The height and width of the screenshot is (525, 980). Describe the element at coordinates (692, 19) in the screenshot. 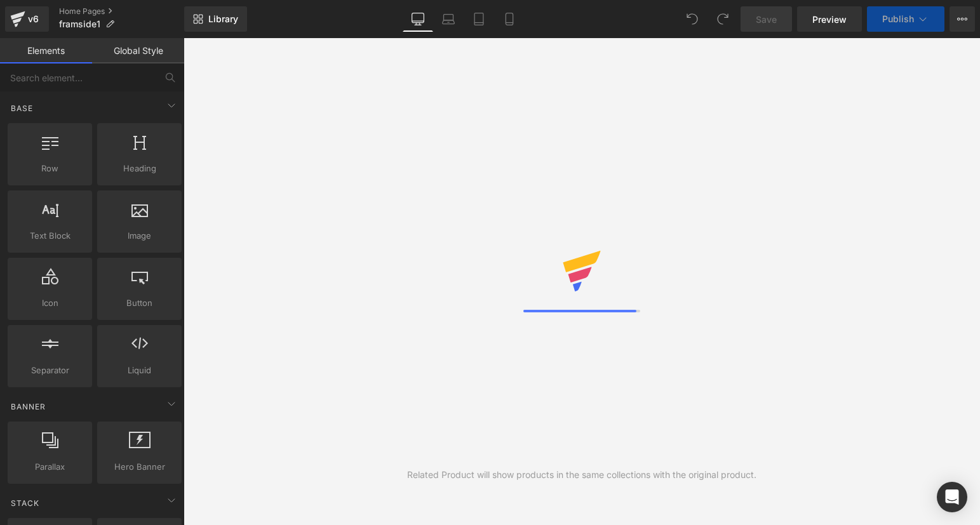

I see `button: Undo` at that location.